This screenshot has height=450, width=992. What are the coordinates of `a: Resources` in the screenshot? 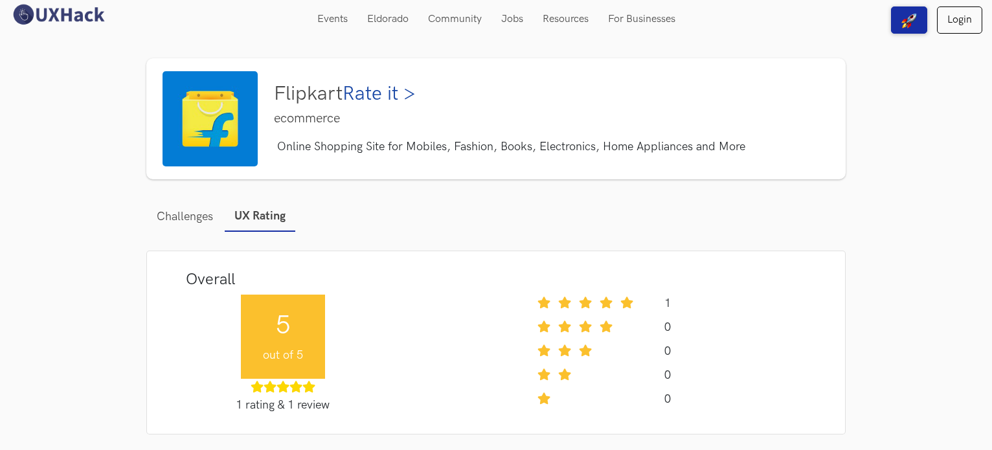 It's located at (565, 19).